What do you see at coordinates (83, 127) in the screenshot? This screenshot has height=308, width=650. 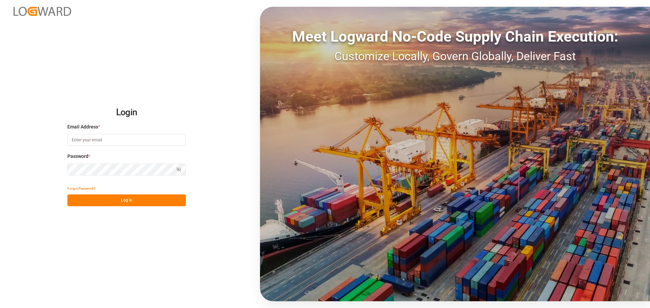 I see `span: Email Address` at bounding box center [83, 127].